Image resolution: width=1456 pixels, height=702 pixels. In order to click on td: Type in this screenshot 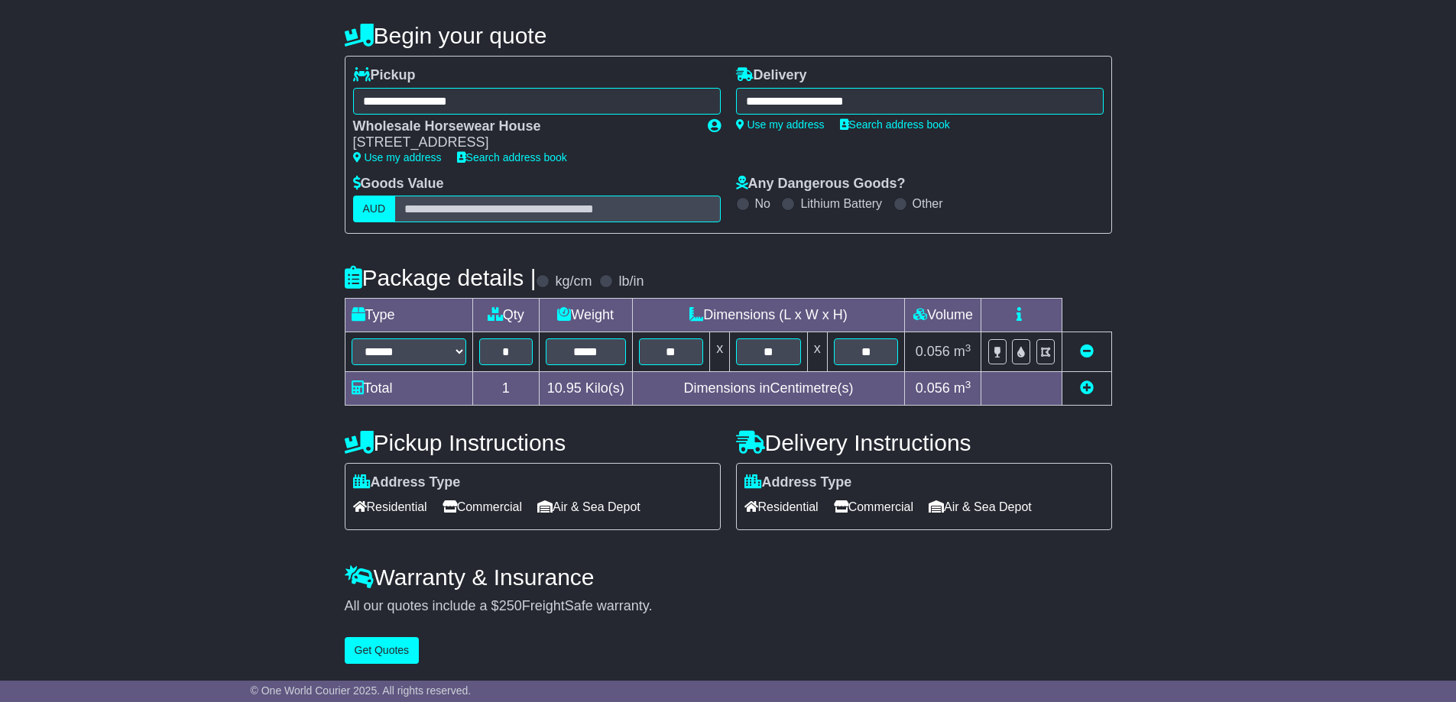, I will do `click(408, 316)`.